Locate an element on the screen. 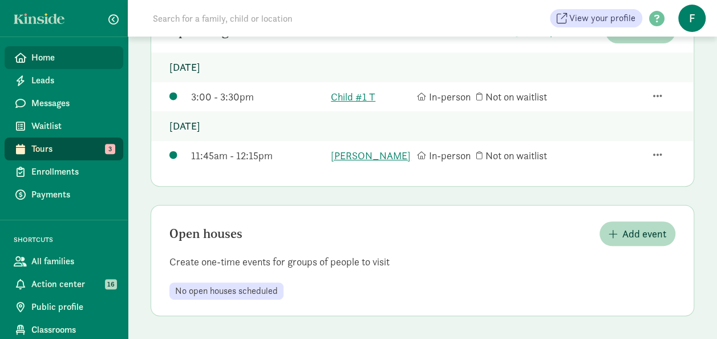  a: Tours 3 is located at coordinates (64, 149).